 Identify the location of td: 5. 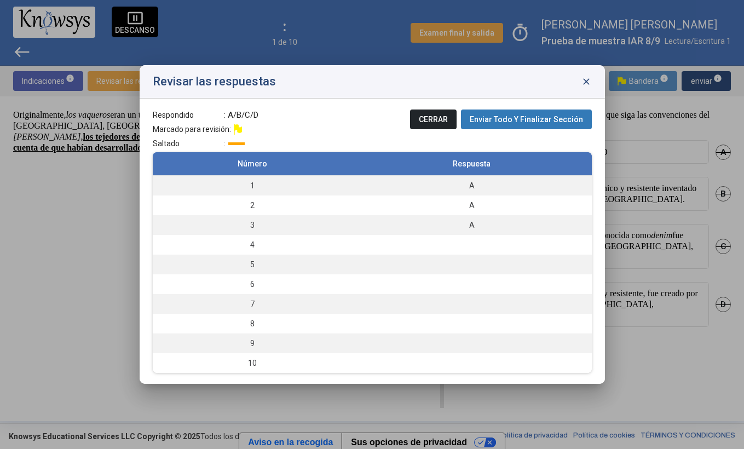
(252, 265).